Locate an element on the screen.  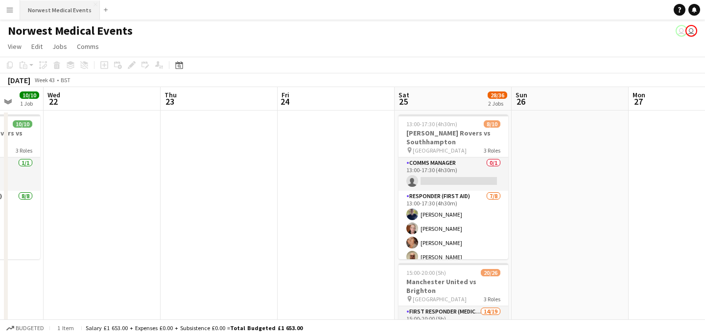
span: Fri is located at coordinates (285, 95).